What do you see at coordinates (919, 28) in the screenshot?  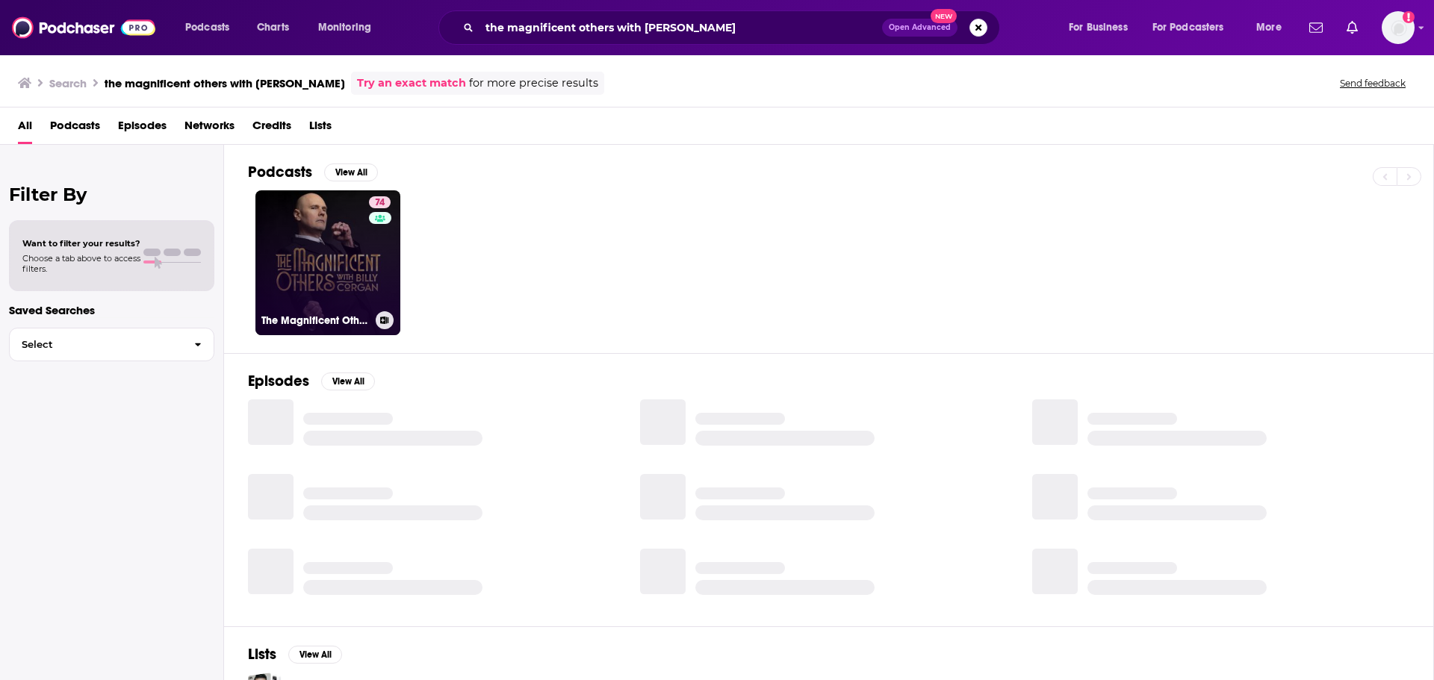 I see `button: Open AdvancedNew` at bounding box center [919, 28].